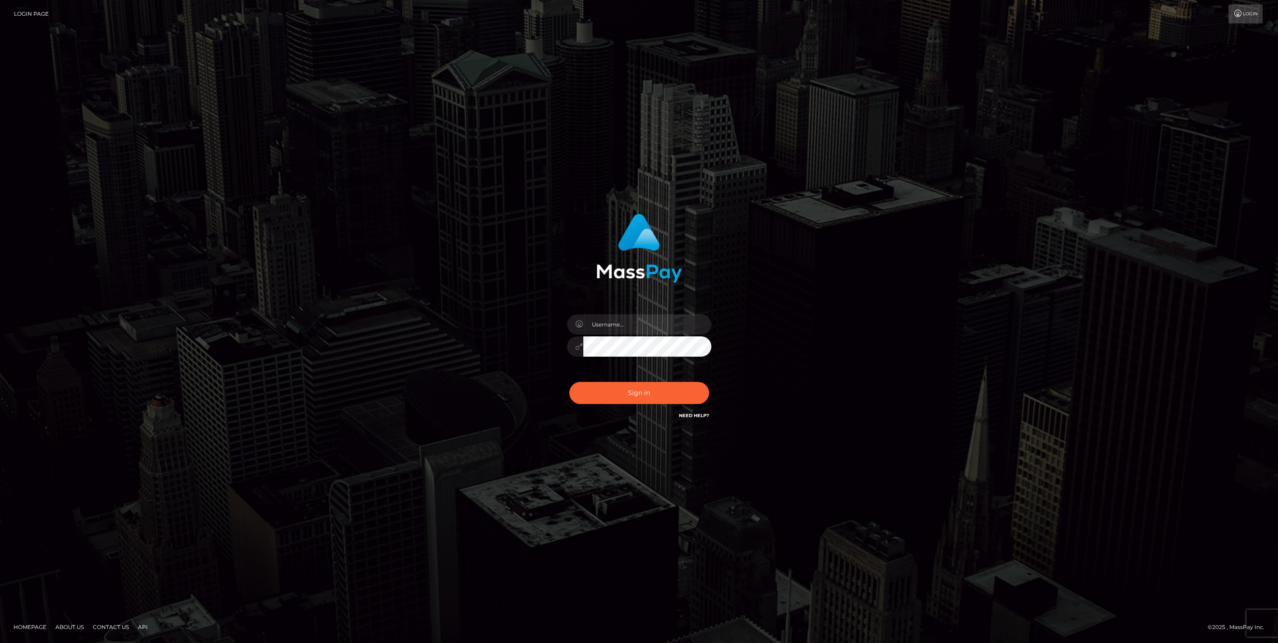  I want to click on a: API, so click(143, 627).